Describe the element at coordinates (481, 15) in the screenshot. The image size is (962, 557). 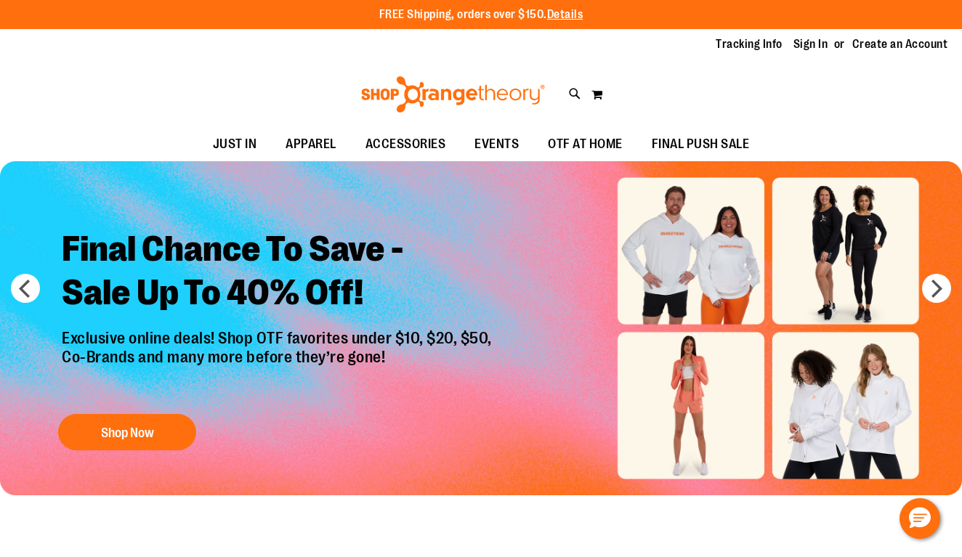
I see `p: FREE Shipping, orders over $150.` at that location.